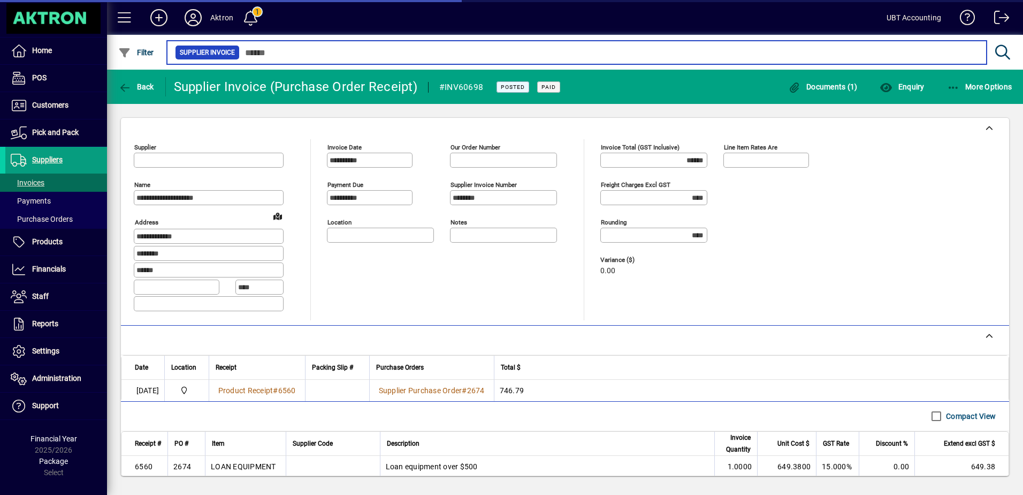 The height and width of the screenshot is (495, 1023). Describe the element at coordinates (902, 87) in the screenshot. I see `span: Enquiry` at that location.